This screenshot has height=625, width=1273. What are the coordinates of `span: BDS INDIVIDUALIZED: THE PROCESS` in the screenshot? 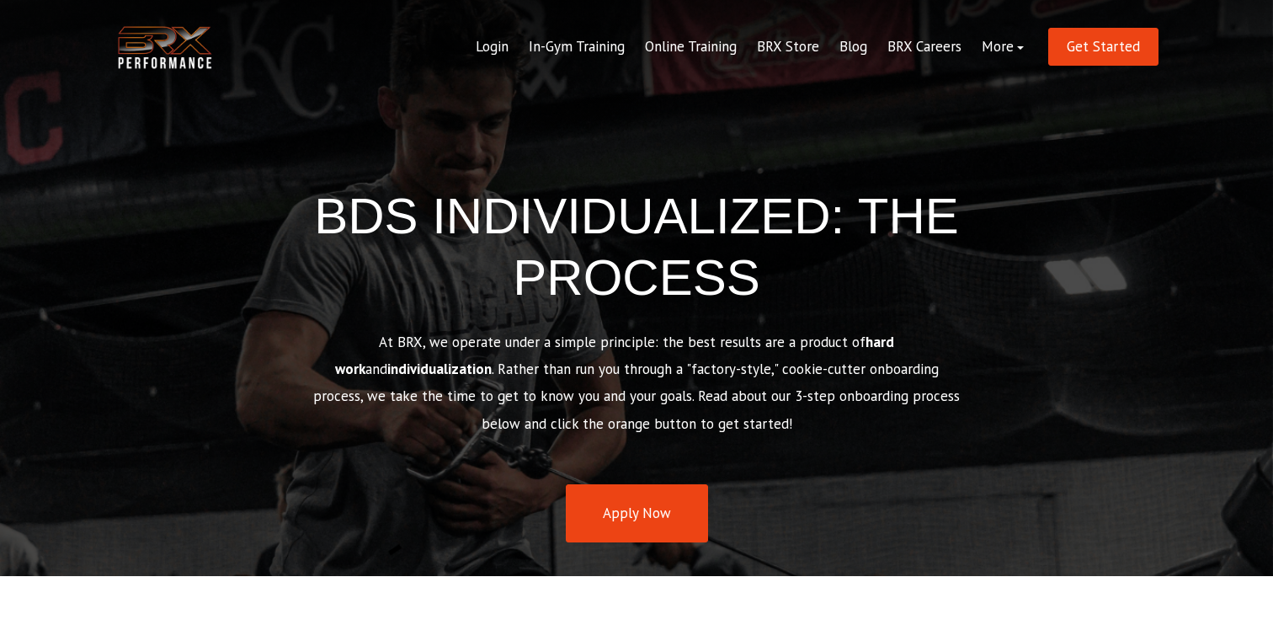 It's located at (636, 247).